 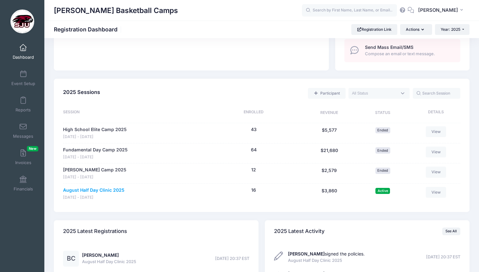 I want to click on h4: 2025 Latest Activity, so click(x=300, y=231).